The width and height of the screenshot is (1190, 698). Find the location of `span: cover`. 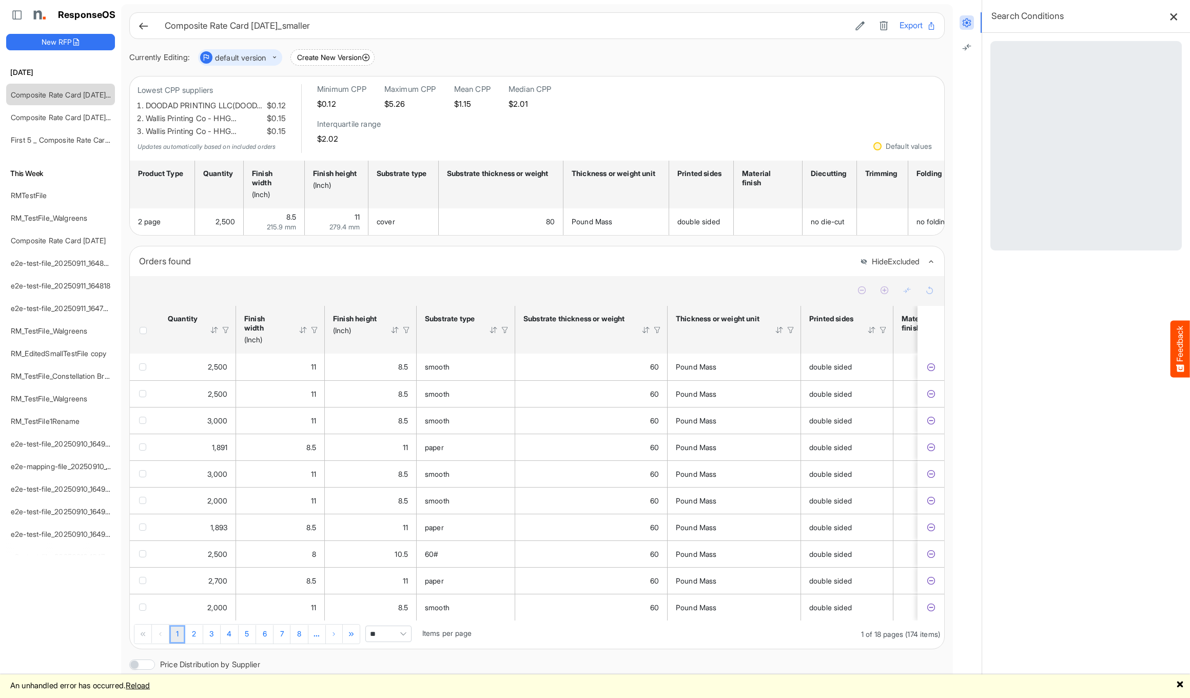

span: cover is located at coordinates (386, 221).